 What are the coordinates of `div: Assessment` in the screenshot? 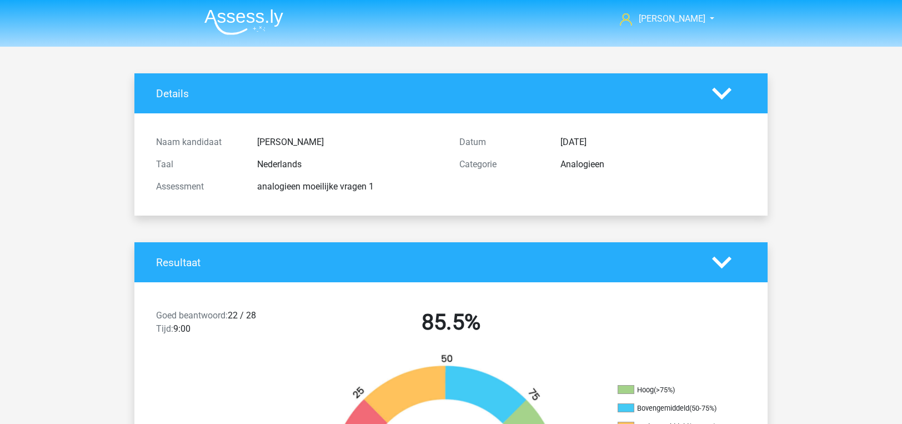 It's located at (198, 187).